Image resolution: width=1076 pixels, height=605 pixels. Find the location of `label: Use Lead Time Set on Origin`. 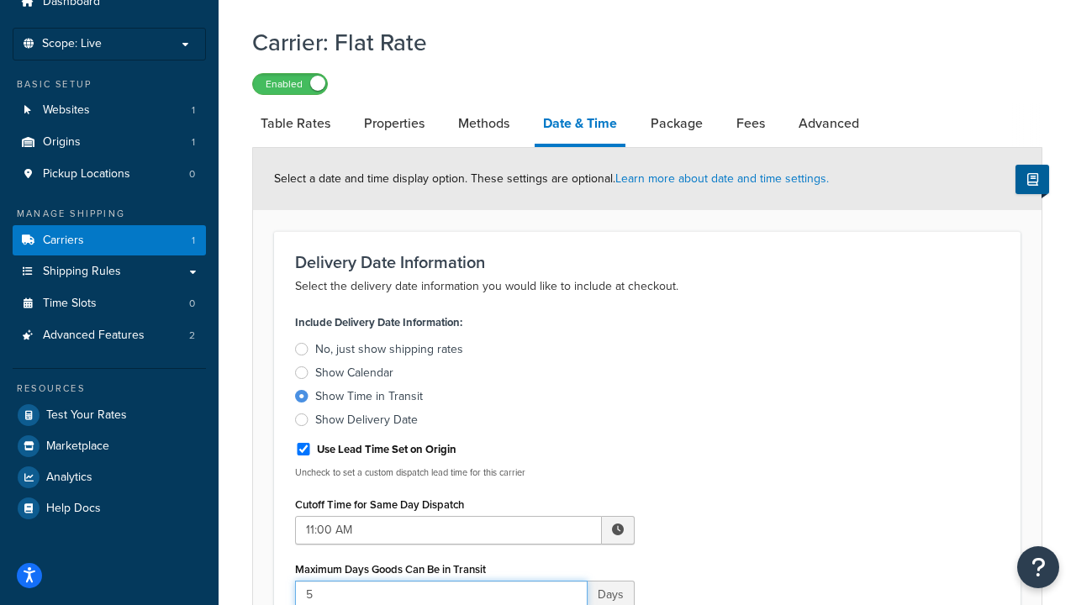

label: Use Lead Time Set on Origin is located at coordinates (387, 450).